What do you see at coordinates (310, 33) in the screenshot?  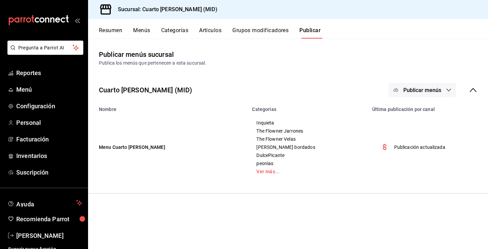 I see `button: Publicar` at bounding box center [310, 33].